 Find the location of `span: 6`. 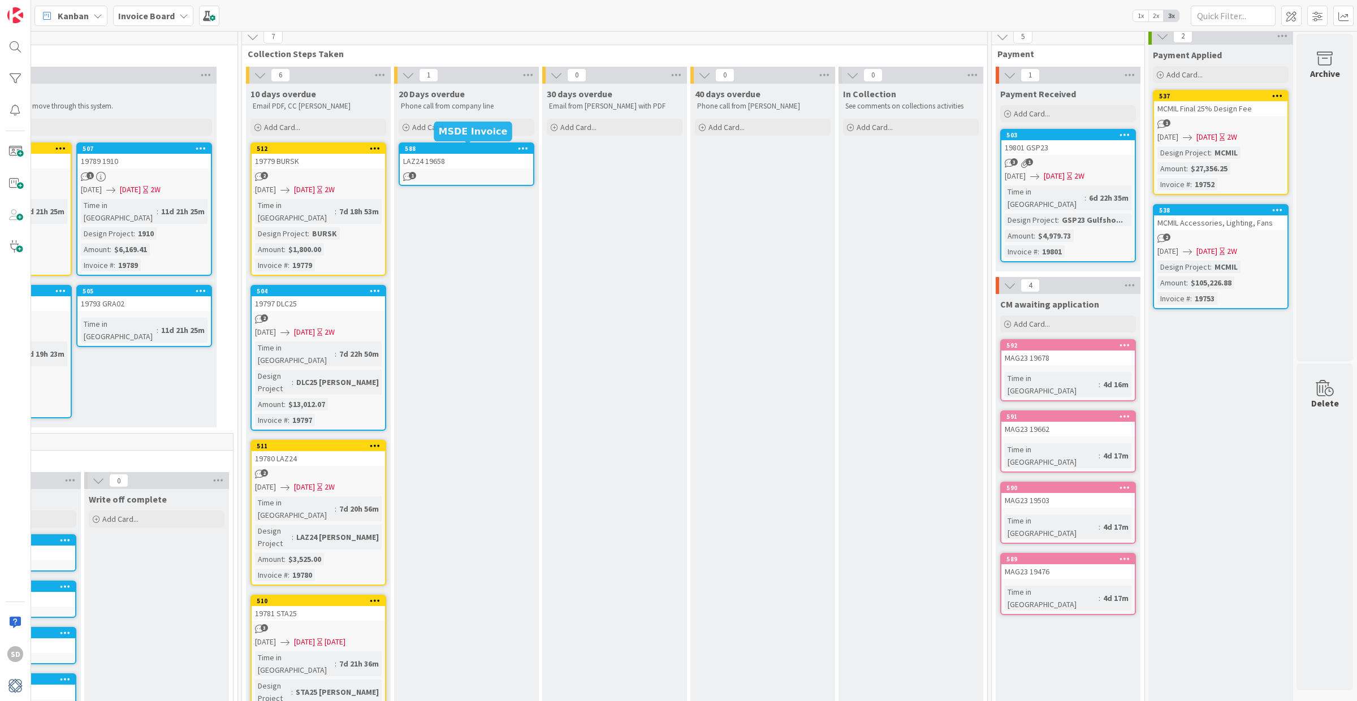

span: 6 is located at coordinates (280, 75).